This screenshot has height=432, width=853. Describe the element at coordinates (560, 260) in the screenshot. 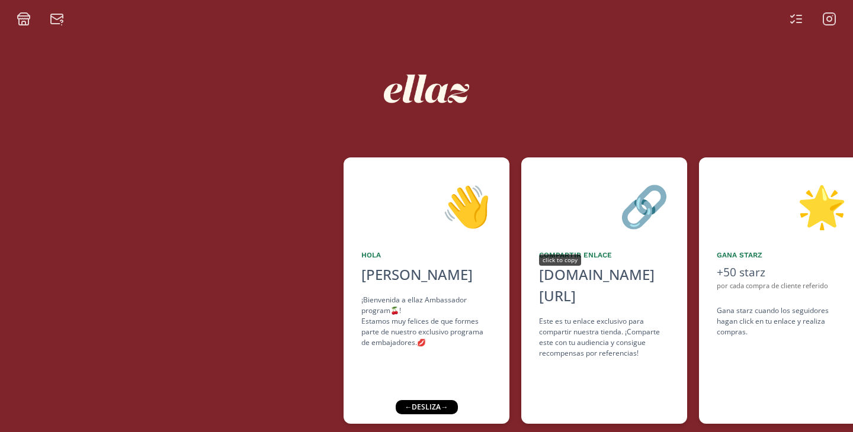

I see `div: click to copy` at that location.